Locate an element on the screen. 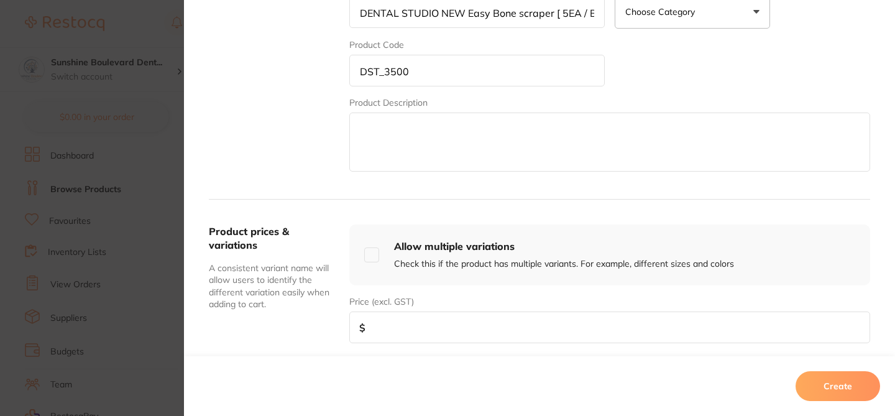  p: A consistent variant name will allow users to identify the different variation easily when adding... is located at coordinates (274, 287).